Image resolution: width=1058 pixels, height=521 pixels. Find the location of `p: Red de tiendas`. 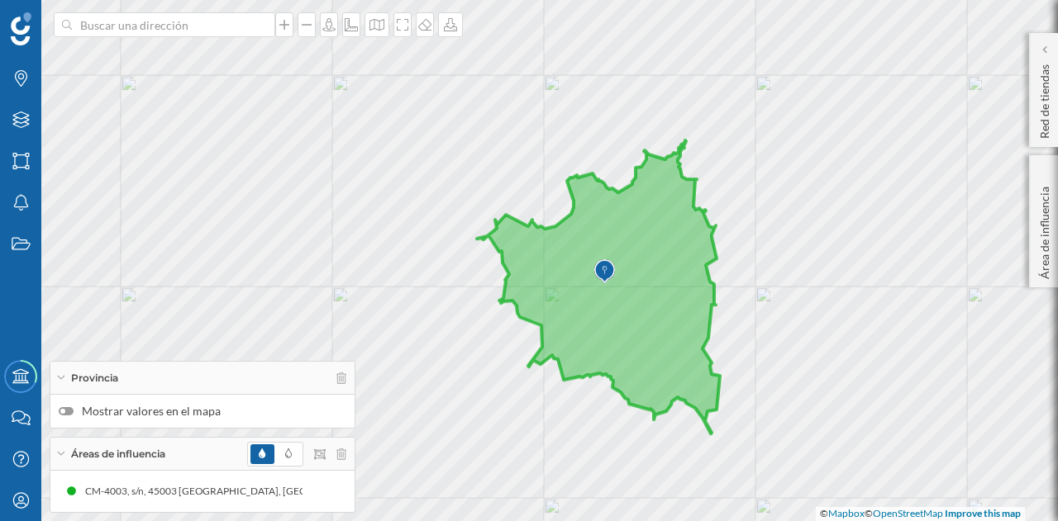

p: Red de tiendas is located at coordinates (1044, 98).